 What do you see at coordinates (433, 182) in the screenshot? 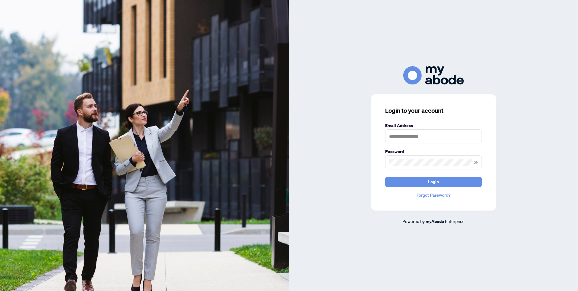
I see `button: Login` at bounding box center [433, 182].